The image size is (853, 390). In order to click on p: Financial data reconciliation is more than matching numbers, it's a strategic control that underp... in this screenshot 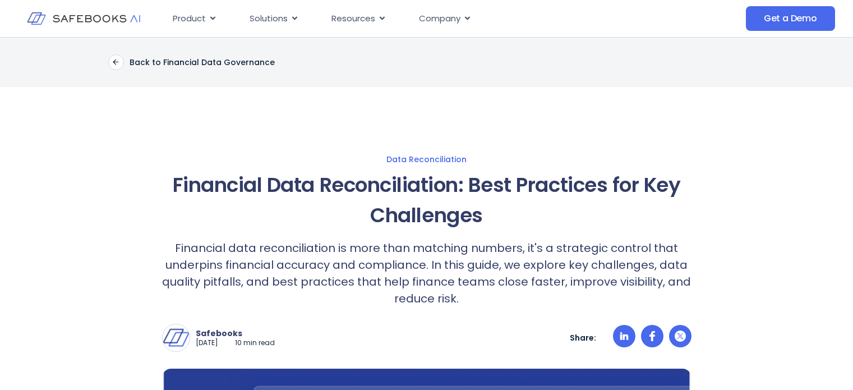, I will do `click(427, 273)`.